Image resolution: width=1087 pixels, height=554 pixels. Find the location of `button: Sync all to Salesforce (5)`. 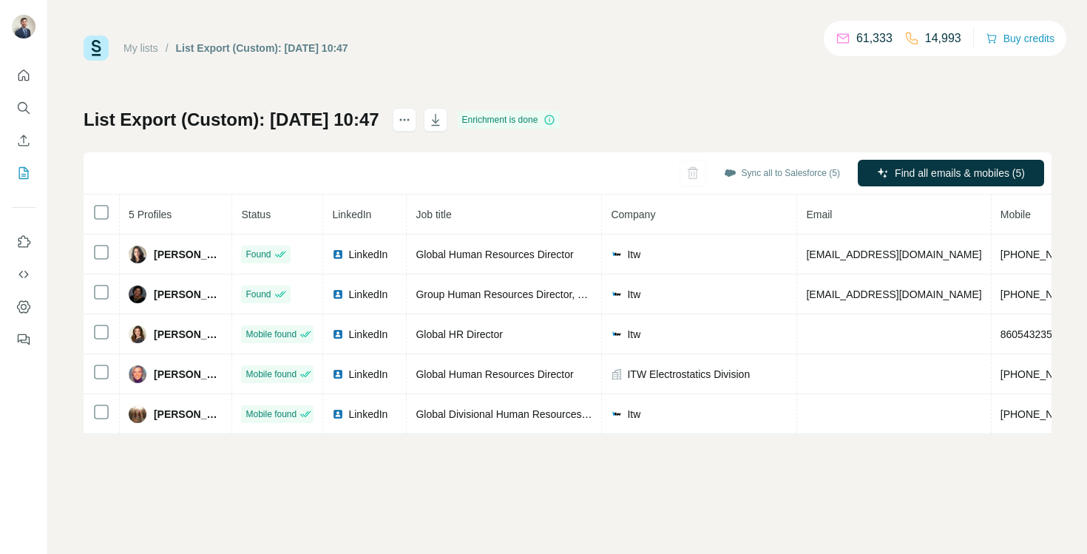

button: Sync all to Salesforce (5) is located at coordinates (781, 173).